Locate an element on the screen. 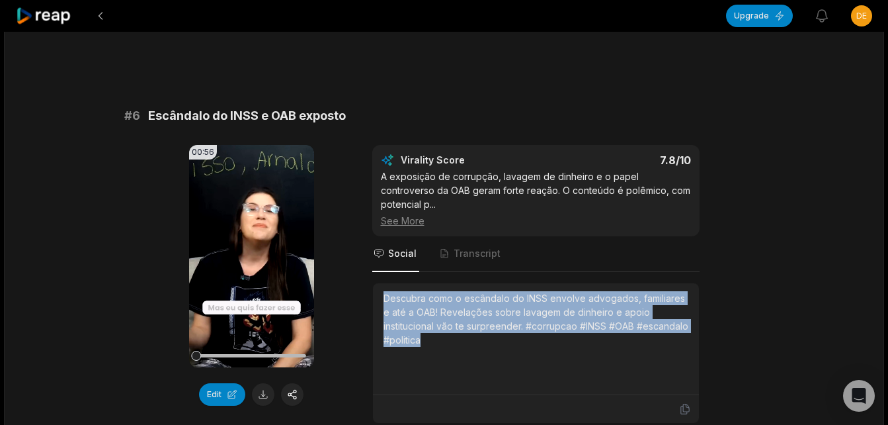 Image resolution: width=888 pixels, height=425 pixels. span: Escândalo do INSS e OAB exposto is located at coordinates (247, 116).